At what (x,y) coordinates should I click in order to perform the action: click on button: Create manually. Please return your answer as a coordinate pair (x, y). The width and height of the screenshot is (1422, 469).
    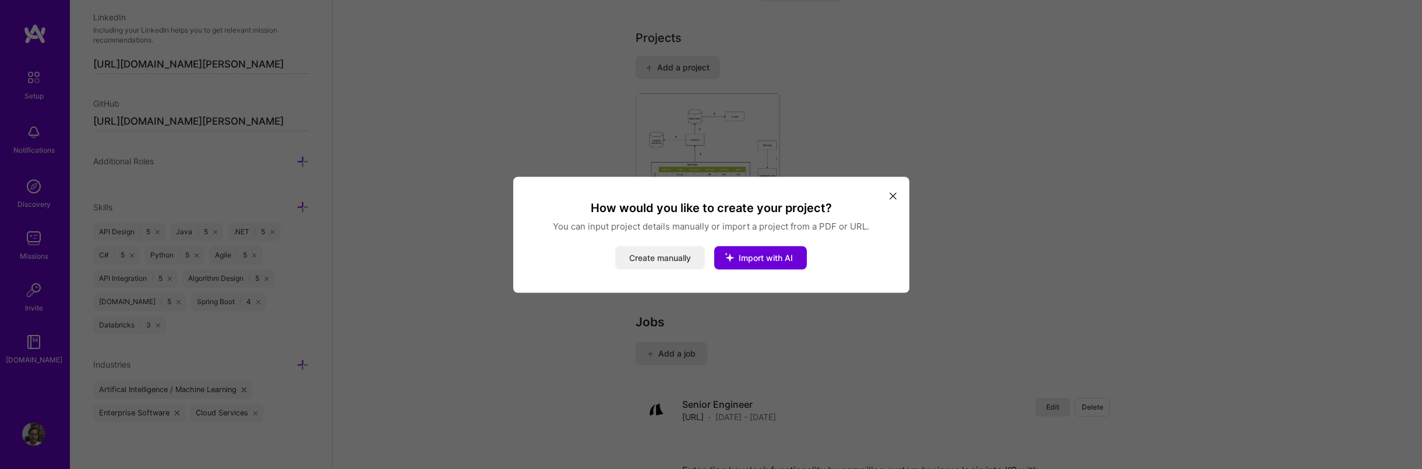
    Looking at the image, I should click on (660, 257).